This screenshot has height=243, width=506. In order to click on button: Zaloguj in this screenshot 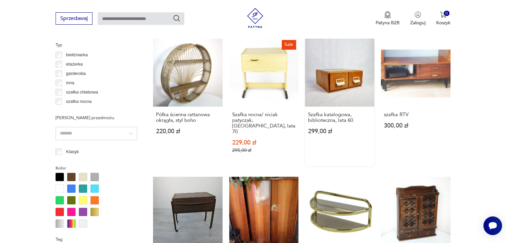, I will do `click(418, 19)`.